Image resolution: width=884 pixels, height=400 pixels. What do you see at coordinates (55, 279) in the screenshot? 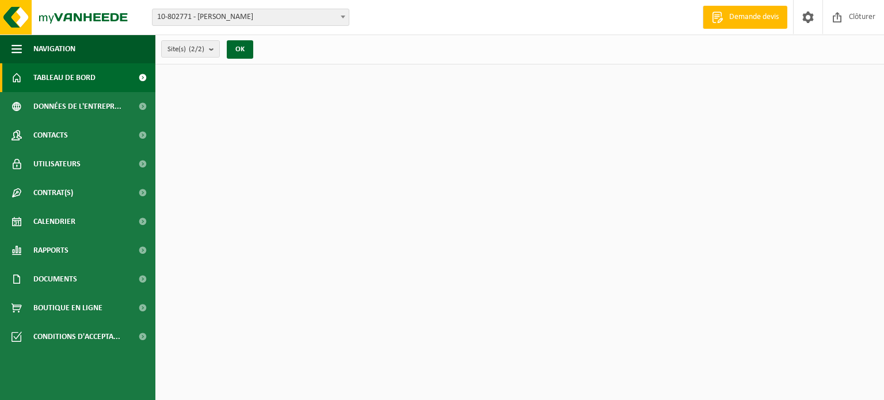
I see `span: Documents` at bounding box center [55, 279].